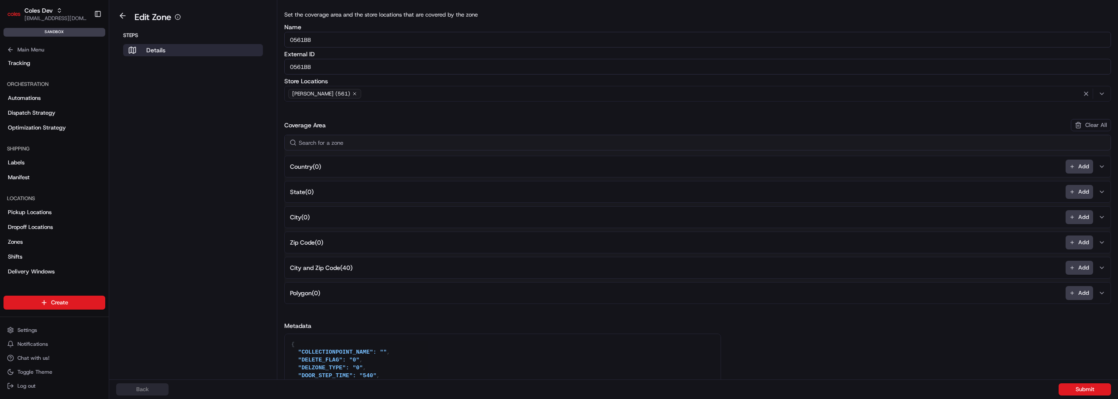  I want to click on span: Dropoff Locations, so click(30, 227).